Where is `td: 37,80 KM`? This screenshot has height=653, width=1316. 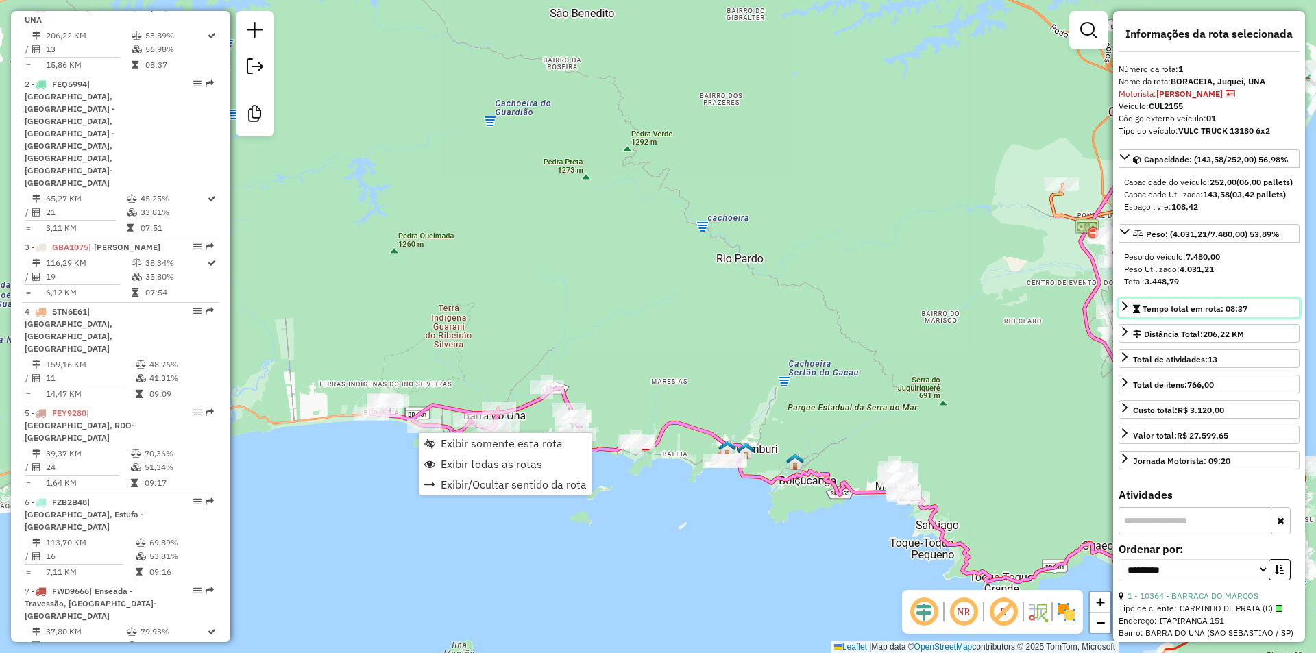 td: 37,80 KM is located at coordinates (86, 632).